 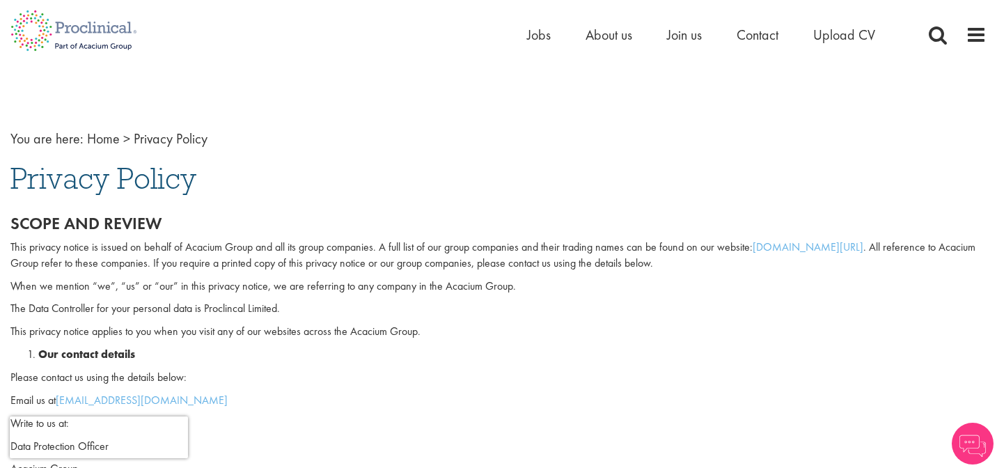 I want to click on strong: Our contact details, so click(x=86, y=354).